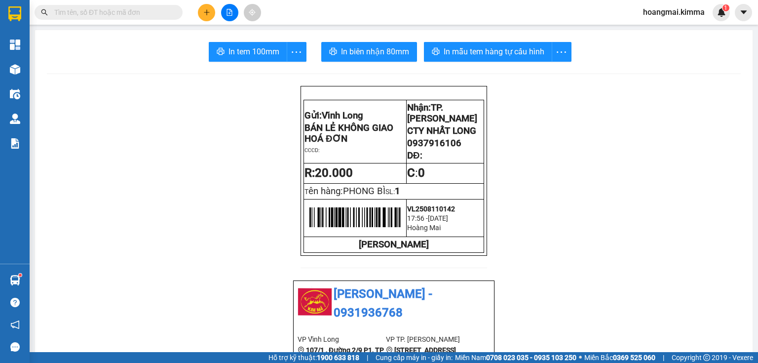  Describe the element at coordinates (252, 12) in the screenshot. I see `span: aim` at that location.